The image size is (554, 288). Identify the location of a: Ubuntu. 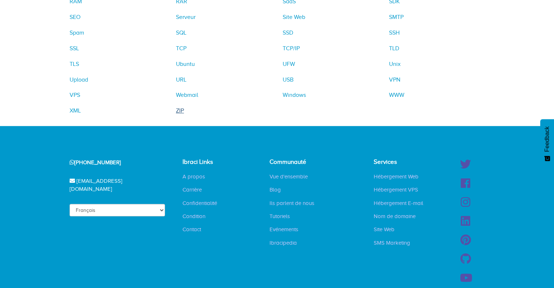
(185, 64).